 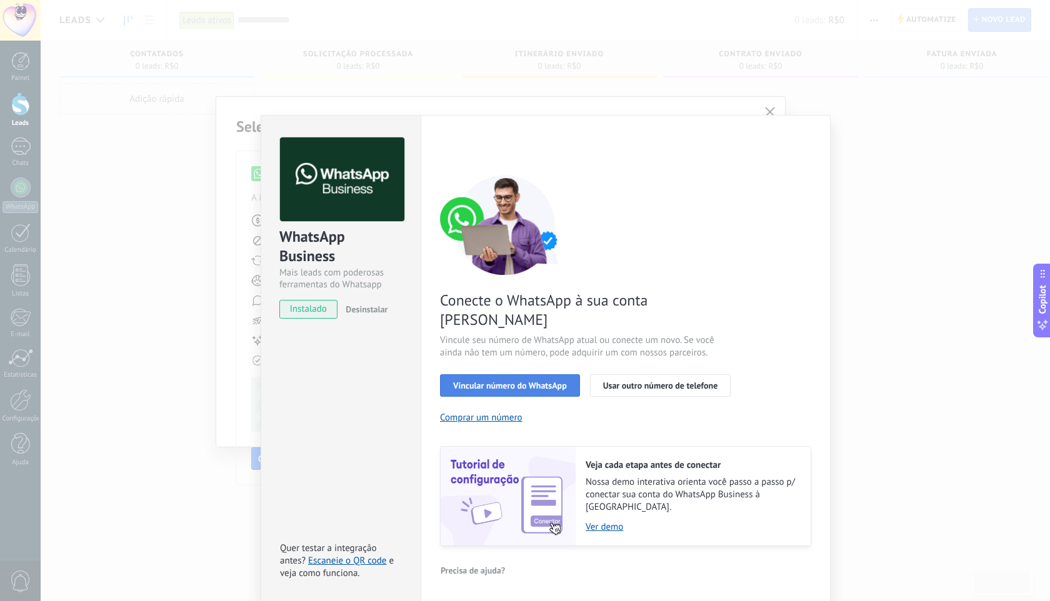 What do you see at coordinates (341, 247) in the screenshot?
I see `div: WhatsApp Business` at bounding box center [341, 247].